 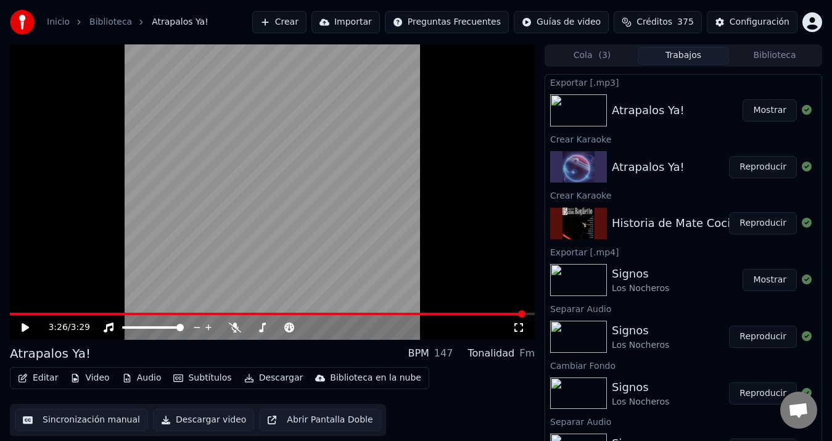 What do you see at coordinates (202, 378) in the screenshot?
I see `button: Subtítulos` at bounding box center [202, 378].